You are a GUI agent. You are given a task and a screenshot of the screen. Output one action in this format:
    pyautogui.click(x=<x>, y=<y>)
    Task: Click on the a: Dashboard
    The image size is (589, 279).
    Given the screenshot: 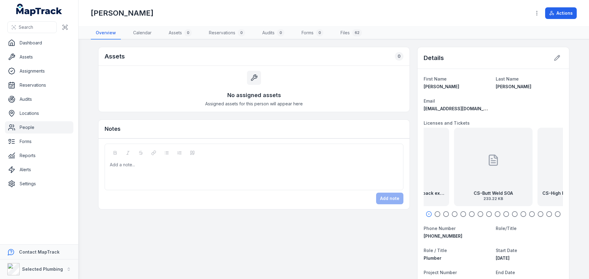 What is the action you would take?
    pyautogui.click(x=39, y=43)
    